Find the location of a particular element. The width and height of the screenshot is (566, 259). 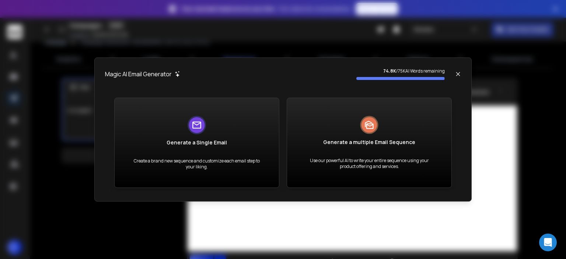

strong: 74.8K is located at coordinates (390, 71).